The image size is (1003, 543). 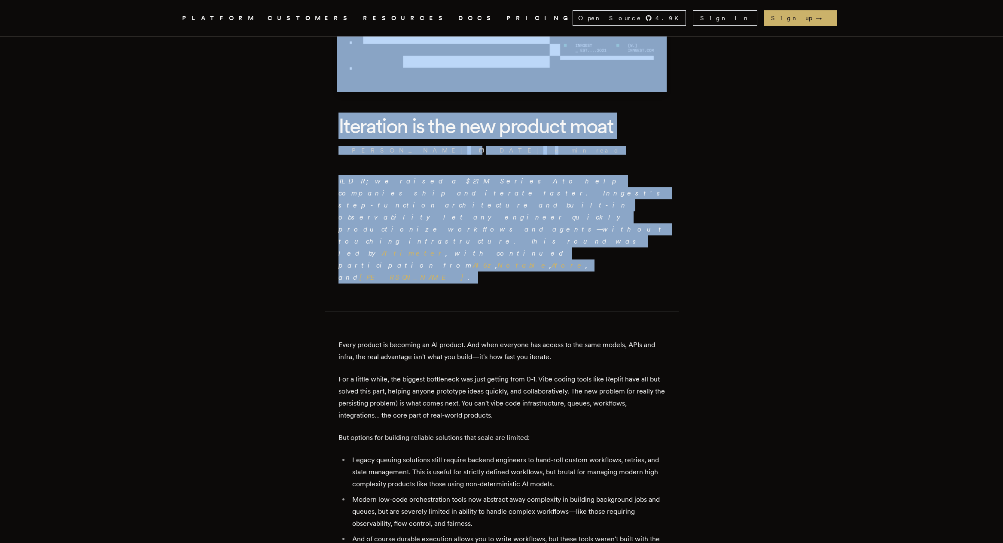 What do you see at coordinates (523, 265) in the screenshot?
I see `a: Notable` at bounding box center [523, 265].